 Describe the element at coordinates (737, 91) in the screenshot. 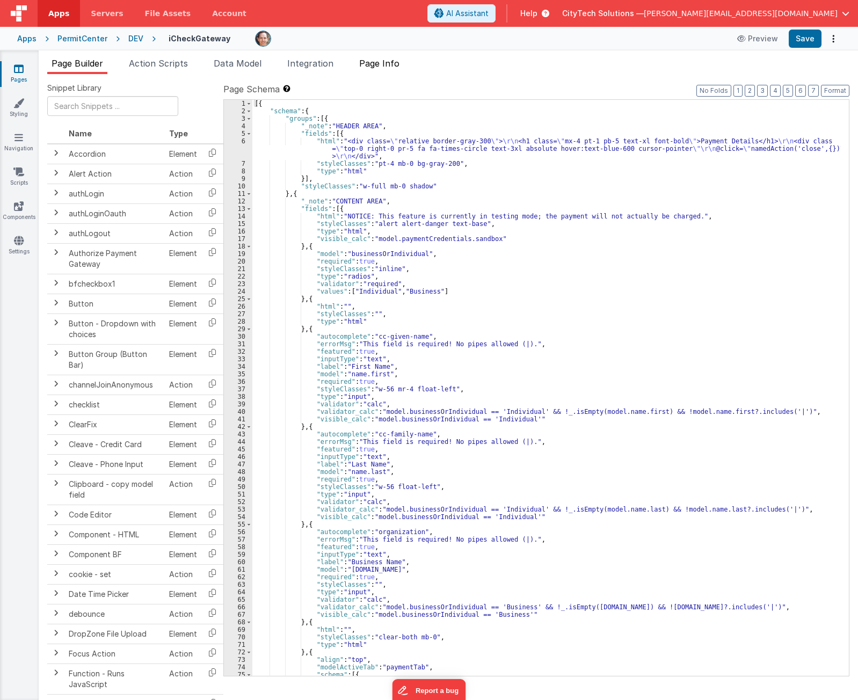

I see `button: 1` at that location.